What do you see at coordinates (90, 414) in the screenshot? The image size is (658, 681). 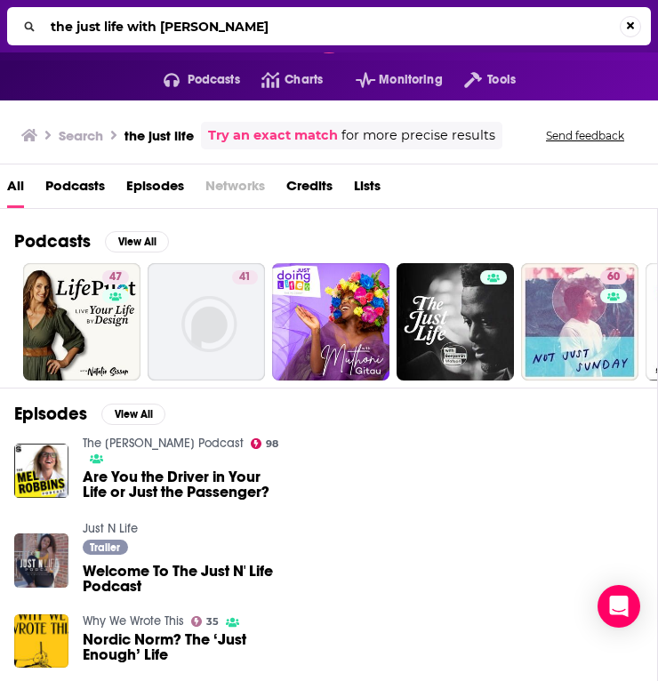 I see `a: EpisodesView All` at bounding box center [90, 414].